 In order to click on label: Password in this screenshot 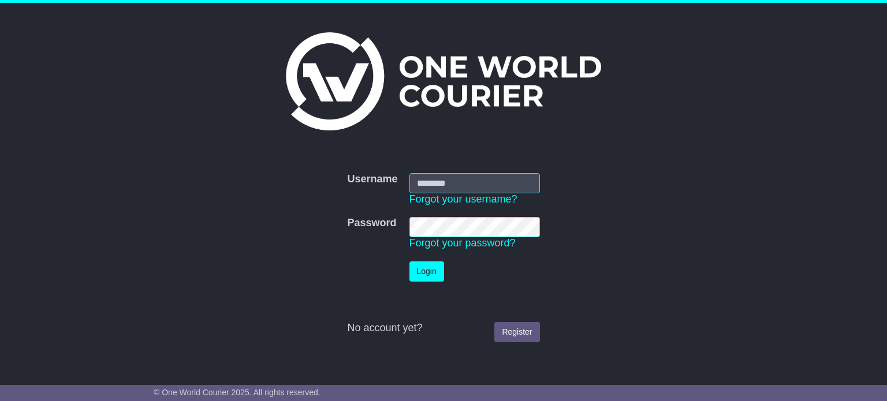, I will do `click(371, 223)`.